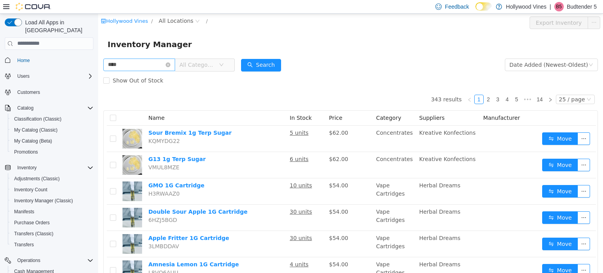  Describe the element at coordinates (474, 86) in the screenshot. I see `div: 25 / page` at that location.